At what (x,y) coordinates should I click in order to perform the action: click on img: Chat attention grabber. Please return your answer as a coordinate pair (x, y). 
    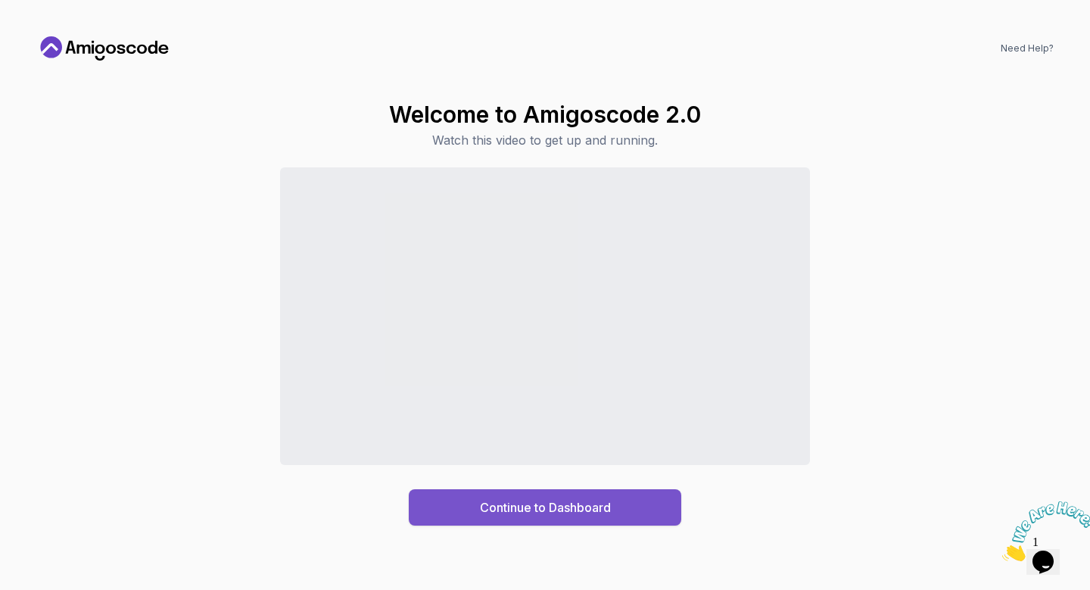
    Looking at the image, I should click on (53, 36).